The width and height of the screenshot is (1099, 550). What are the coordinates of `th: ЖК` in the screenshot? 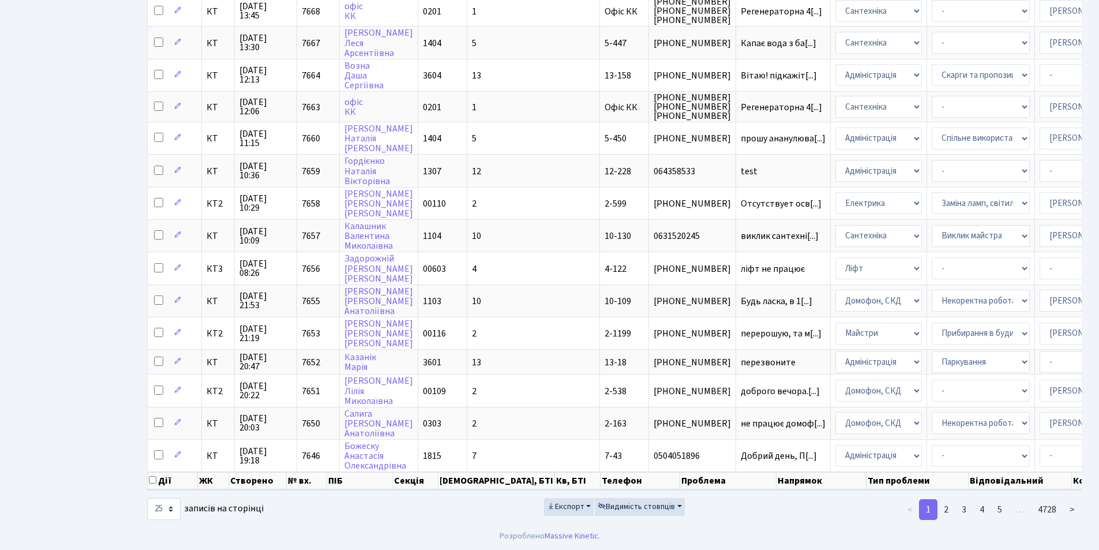 It's located at (213, 480).